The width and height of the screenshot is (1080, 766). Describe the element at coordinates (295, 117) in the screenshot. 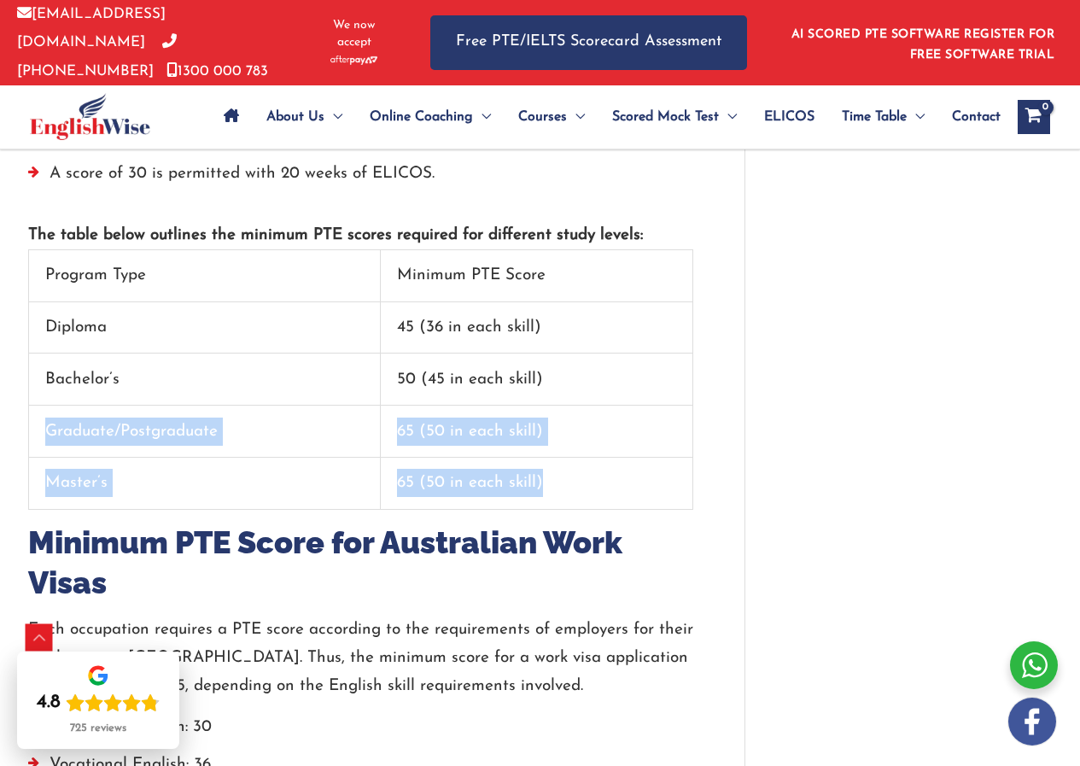

I see `span: About Us` at that location.